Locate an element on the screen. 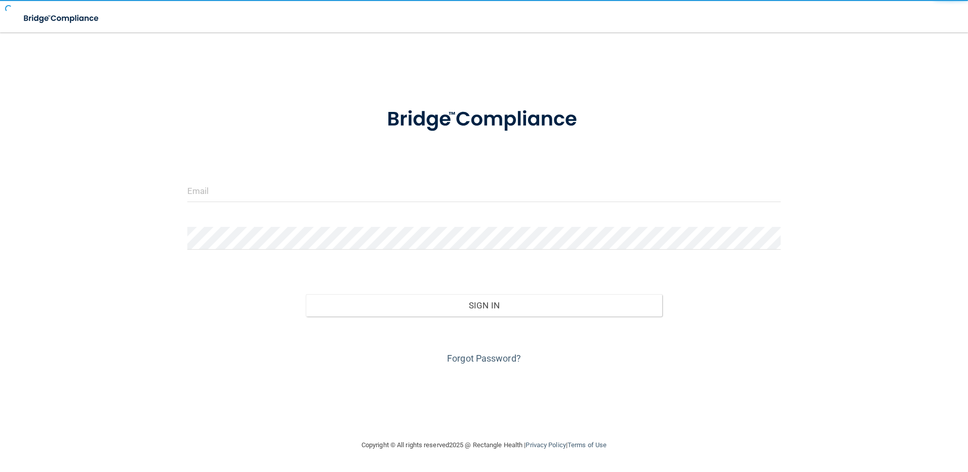  button: Sign In is located at coordinates (484, 305).